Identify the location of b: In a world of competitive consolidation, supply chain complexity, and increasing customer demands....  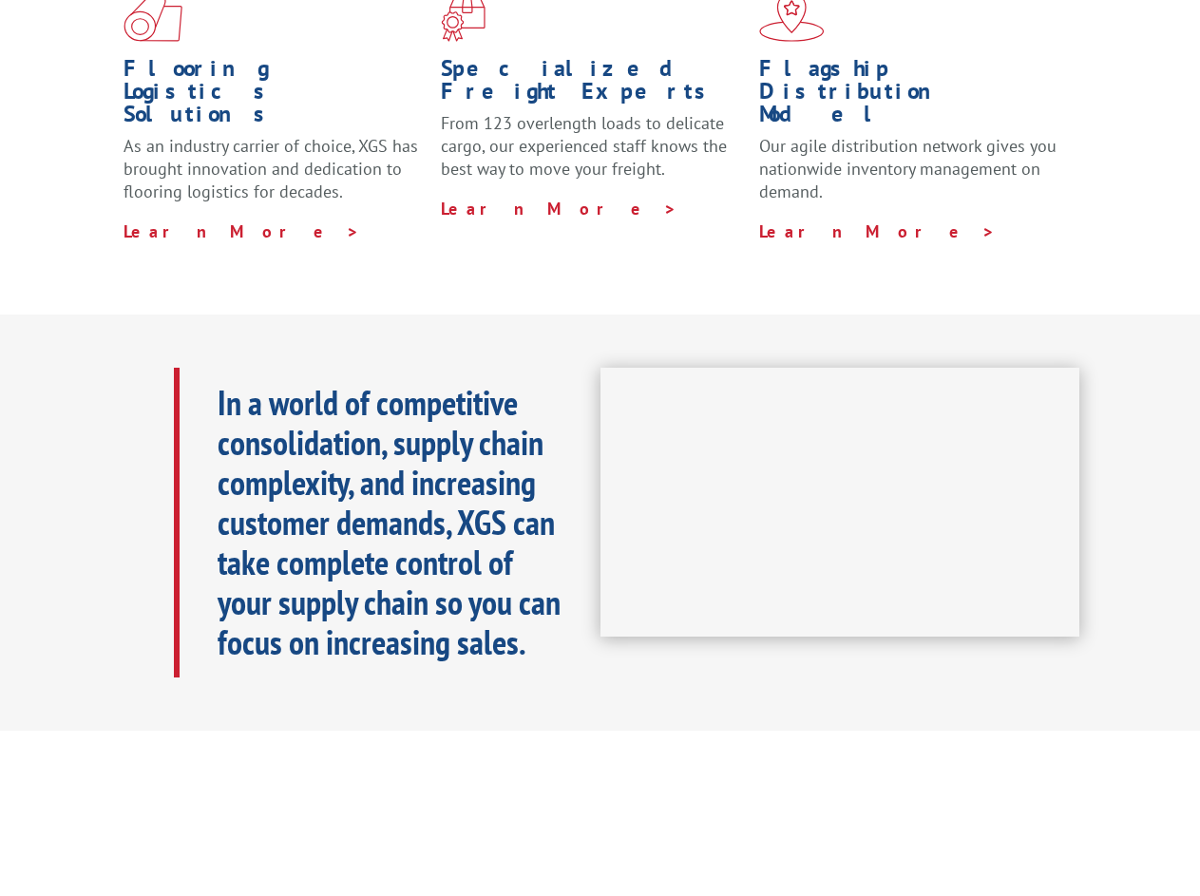
(389, 522).